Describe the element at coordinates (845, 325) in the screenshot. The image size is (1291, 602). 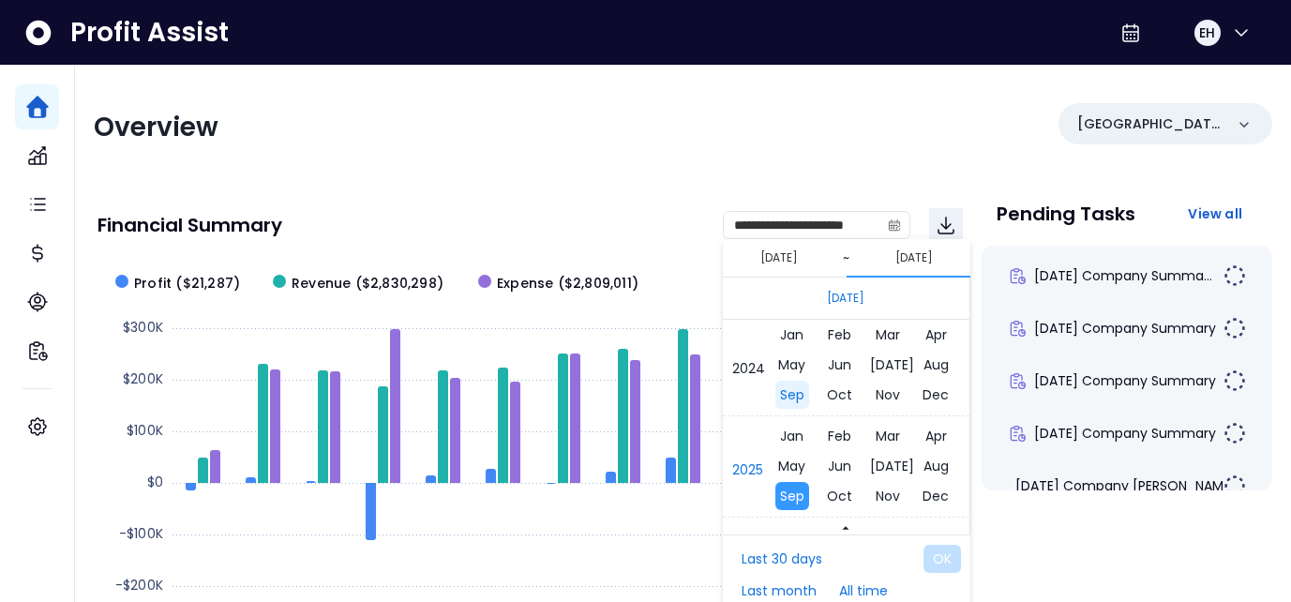
I see `span: Th` at that location.